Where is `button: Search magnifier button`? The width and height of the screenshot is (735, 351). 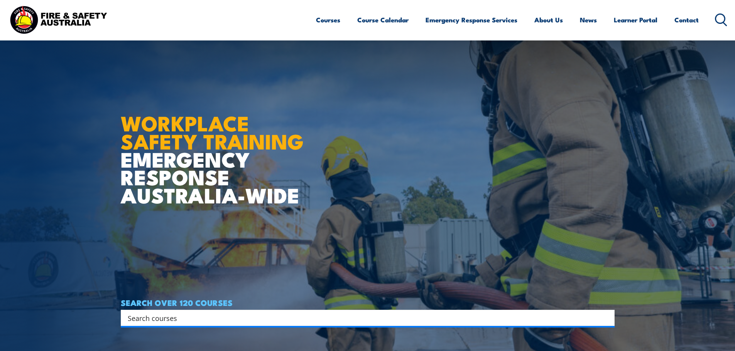
button: Search magnifier button is located at coordinates (606, 318).